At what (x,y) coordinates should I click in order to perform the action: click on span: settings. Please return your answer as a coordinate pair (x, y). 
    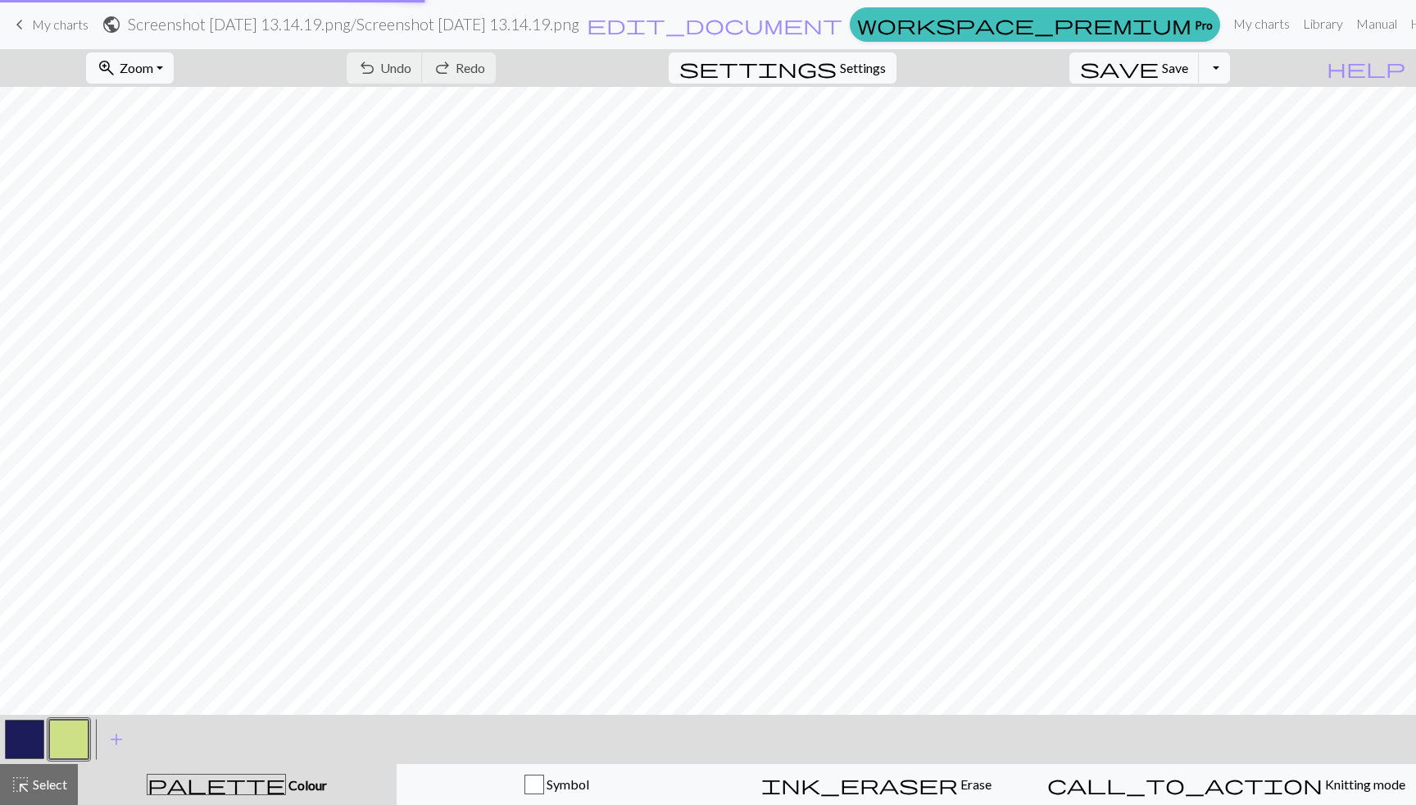
    Looking at the image, I should click on (758, 68).